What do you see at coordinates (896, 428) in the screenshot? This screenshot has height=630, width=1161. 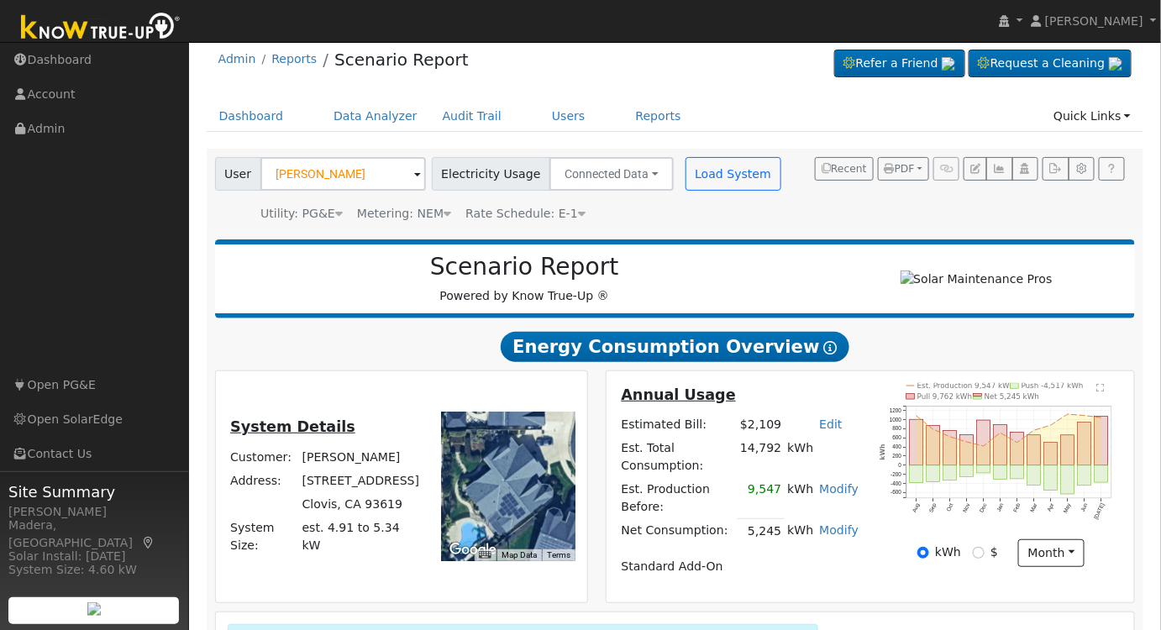 I see `text: 800` at bounding box center [896, 428].